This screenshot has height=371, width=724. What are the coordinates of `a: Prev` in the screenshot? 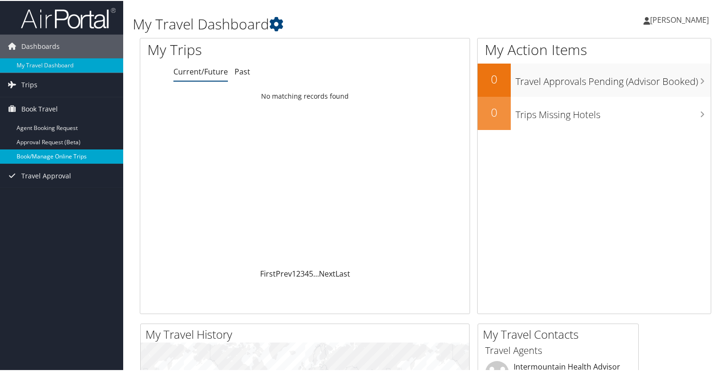 It's located at (284, 272).